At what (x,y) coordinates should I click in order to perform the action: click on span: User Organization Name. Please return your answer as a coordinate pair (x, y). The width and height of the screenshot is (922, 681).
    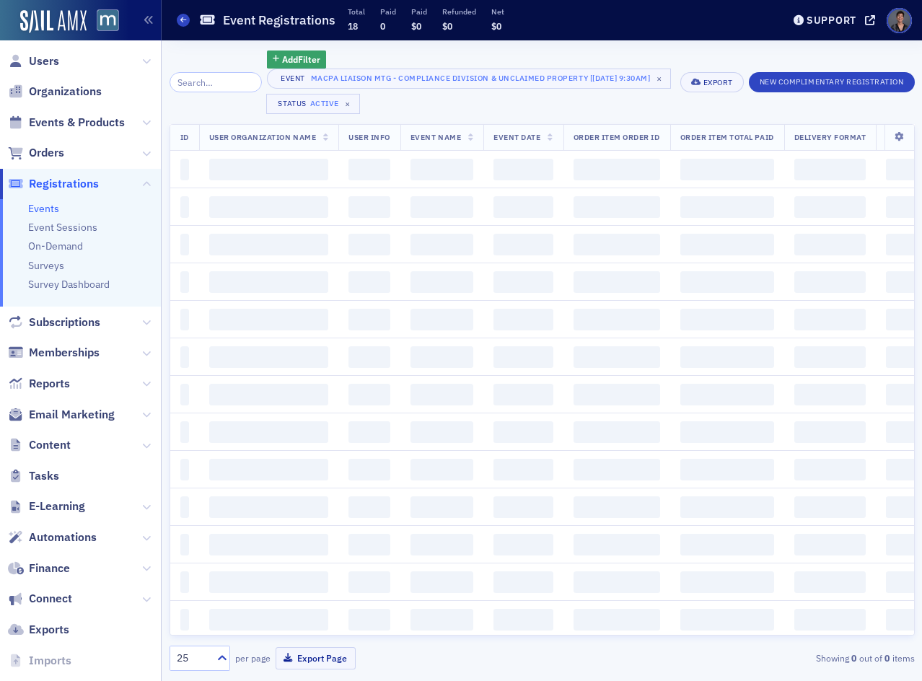
    Looking at the image, I should click on (263, 137).